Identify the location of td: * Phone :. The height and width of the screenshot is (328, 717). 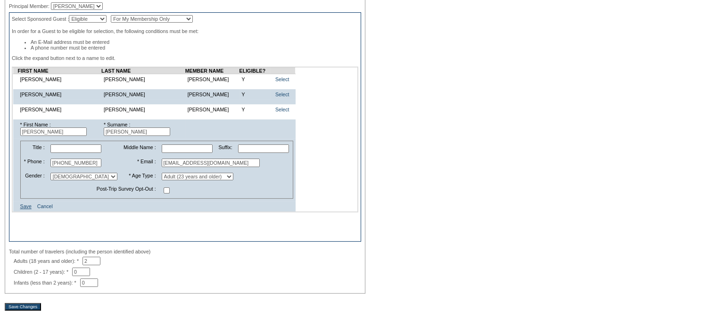
(34, 163).